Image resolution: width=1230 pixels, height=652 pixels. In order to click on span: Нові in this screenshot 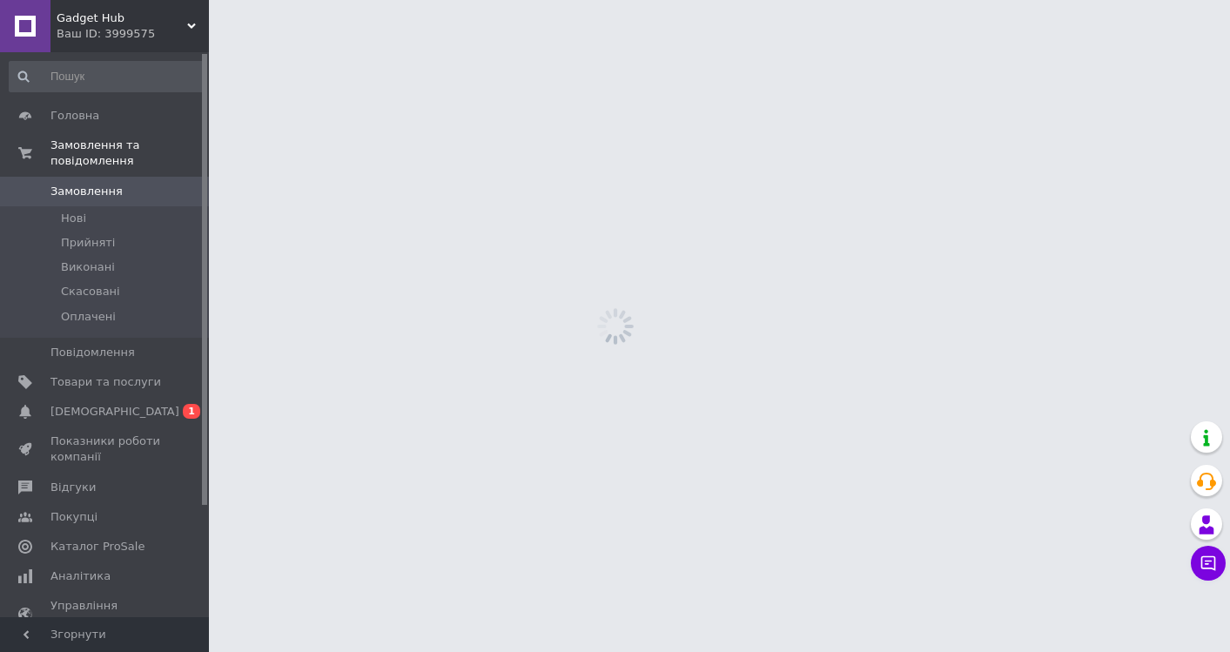, I will do `click(73, 219)`.